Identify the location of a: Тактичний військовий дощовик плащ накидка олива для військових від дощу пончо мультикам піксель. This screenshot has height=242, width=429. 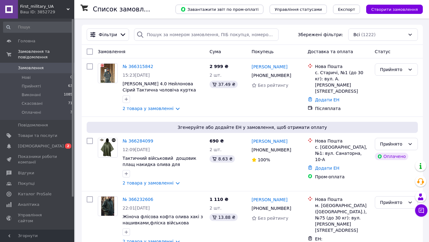
(159, 168).